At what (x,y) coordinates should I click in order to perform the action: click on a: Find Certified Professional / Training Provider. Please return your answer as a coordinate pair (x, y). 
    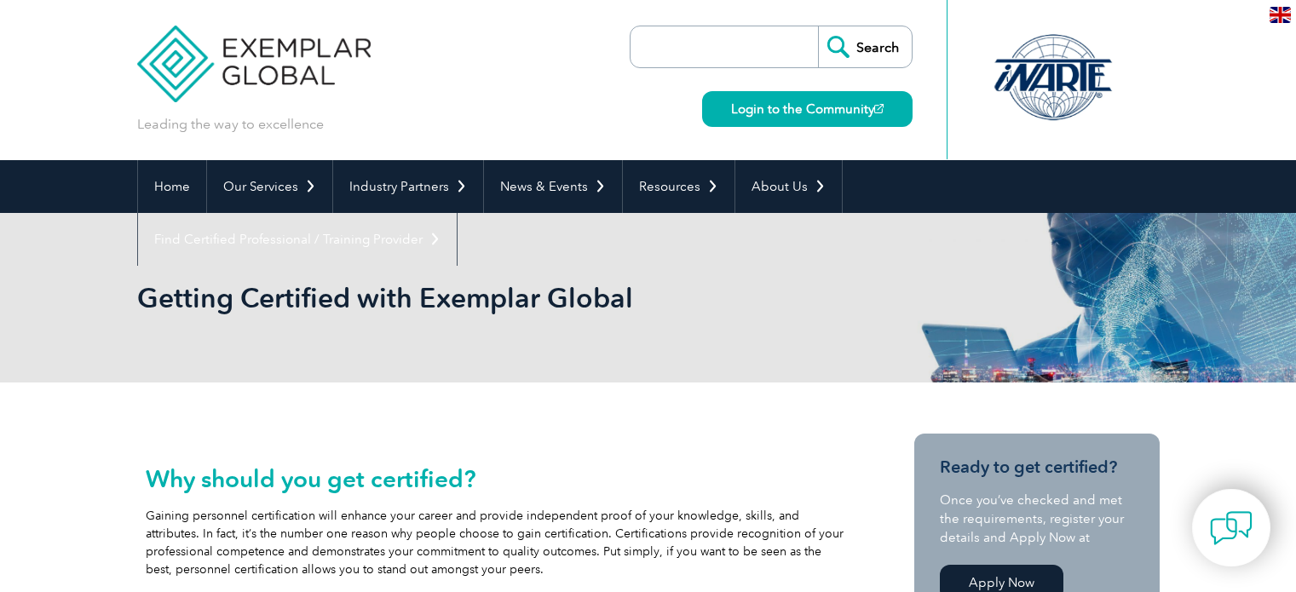
    Looking at the image, I should click on (297, 240).